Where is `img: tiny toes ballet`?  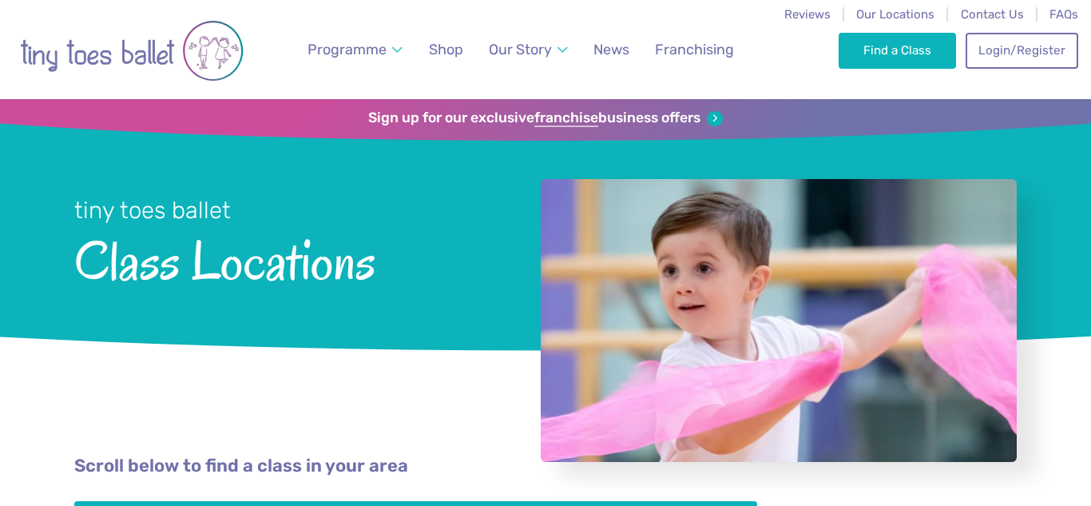 img: tiny toes ballet is located at coordinates (132, 50).